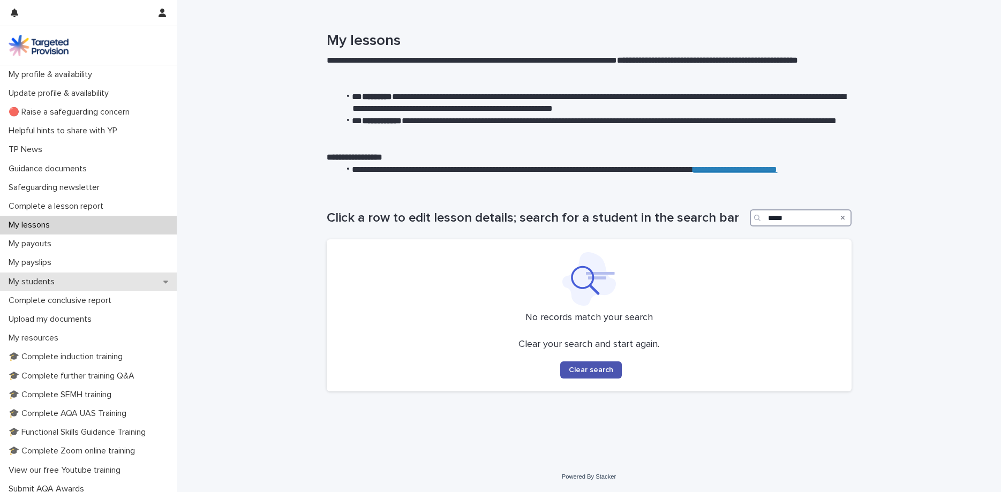 The image size is (1001, 492). I want to click on p: 🎓 Complete induction training, so click(67, 357).